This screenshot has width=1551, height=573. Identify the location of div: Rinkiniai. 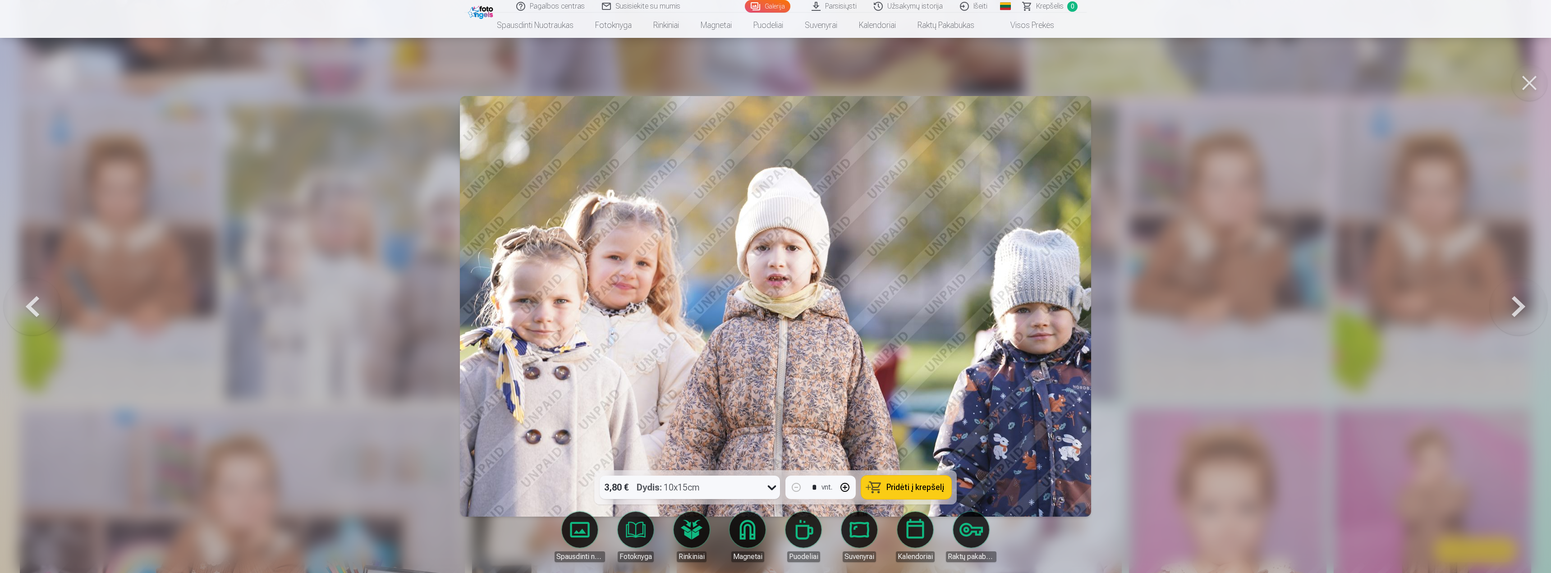
(692, 557).